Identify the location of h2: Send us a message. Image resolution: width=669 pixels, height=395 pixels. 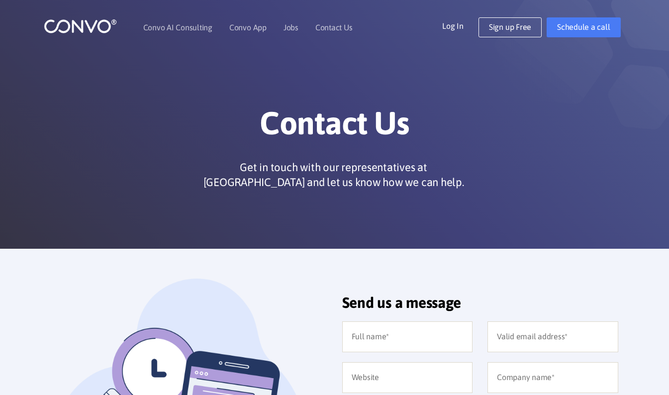
(480, 306).